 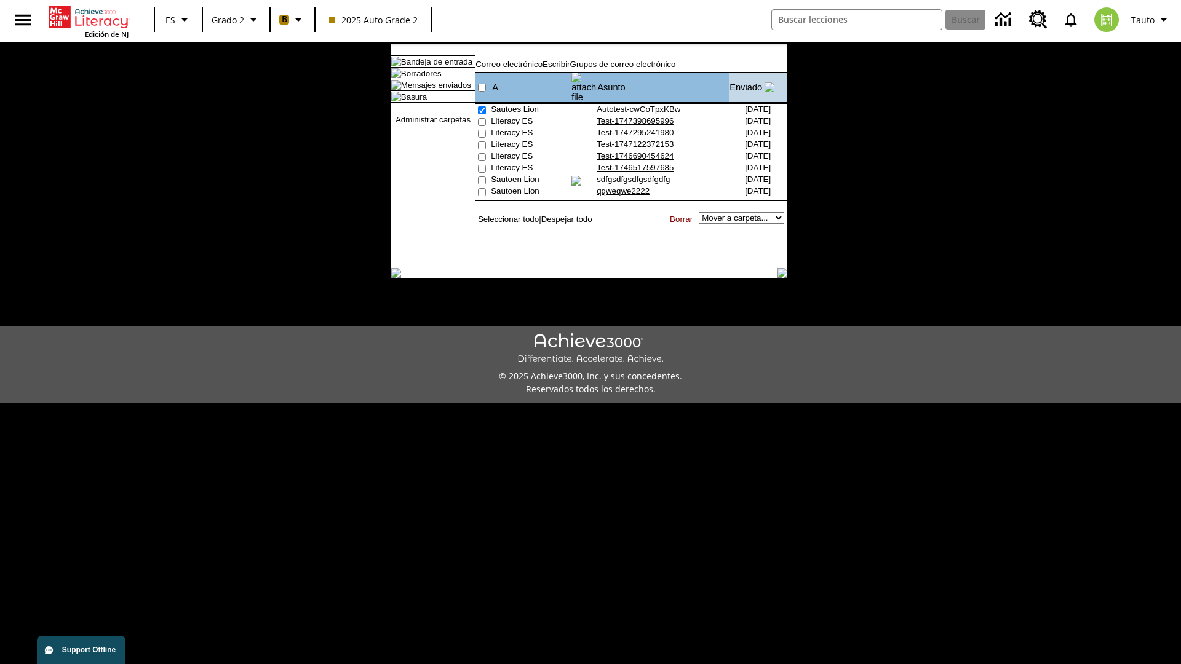 I want to click on a: Test-1746690454624, so click(x=635, y=156).